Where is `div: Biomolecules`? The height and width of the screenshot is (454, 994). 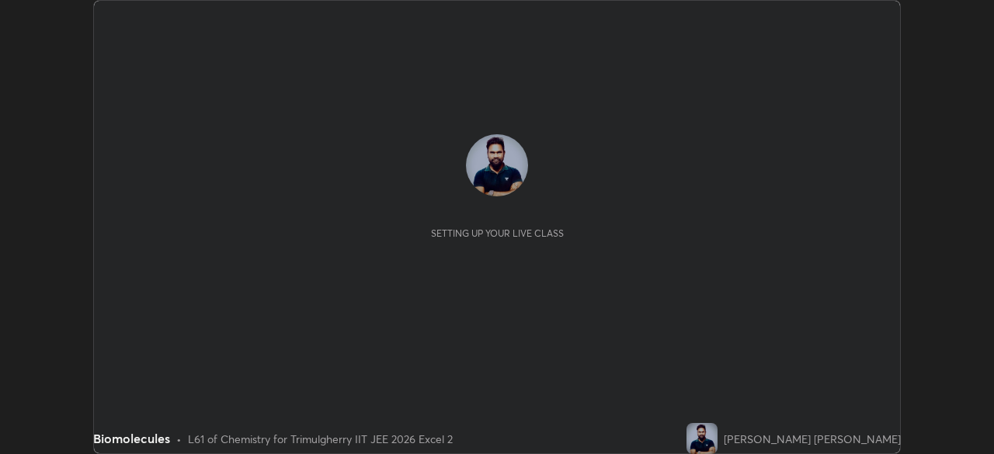 div: Biomolecules is located at coordinates (131, 439).